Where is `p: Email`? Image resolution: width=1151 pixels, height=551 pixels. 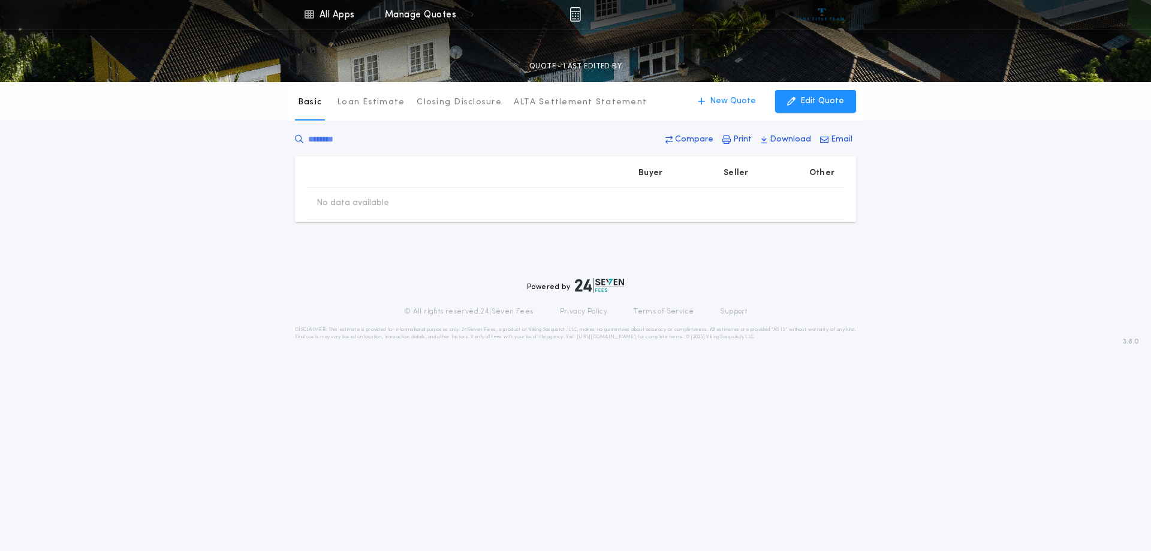
p: Email is located at coordinates (842, 140).